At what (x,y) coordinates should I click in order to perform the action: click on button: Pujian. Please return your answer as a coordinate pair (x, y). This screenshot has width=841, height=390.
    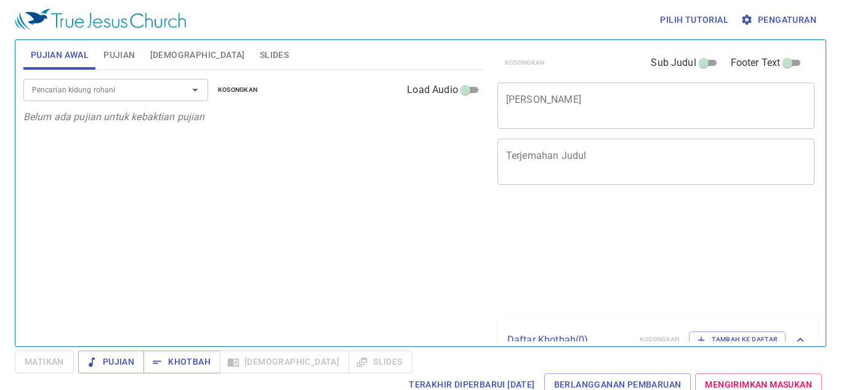
    Looking at the image, I should click on (111, 362).